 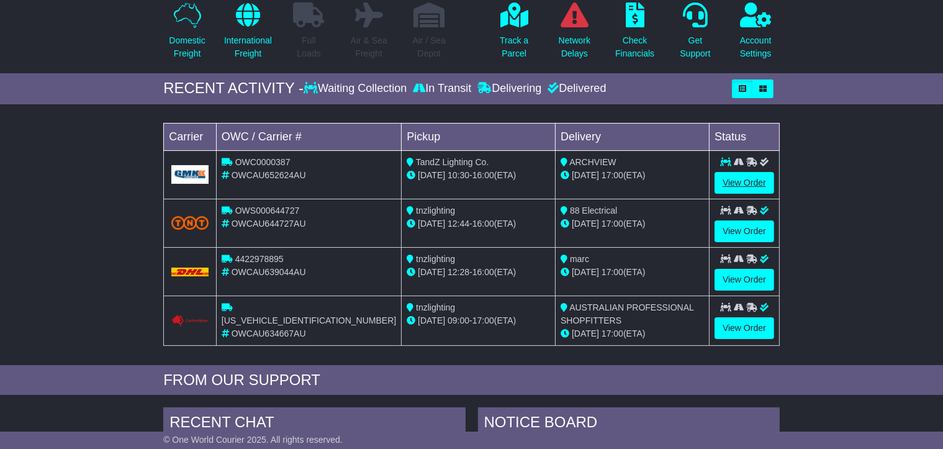 What do you see at coordinates (314, 424) in the screenshot?
I see `div: RECENT CHAT` at bounding box center [314, 424].